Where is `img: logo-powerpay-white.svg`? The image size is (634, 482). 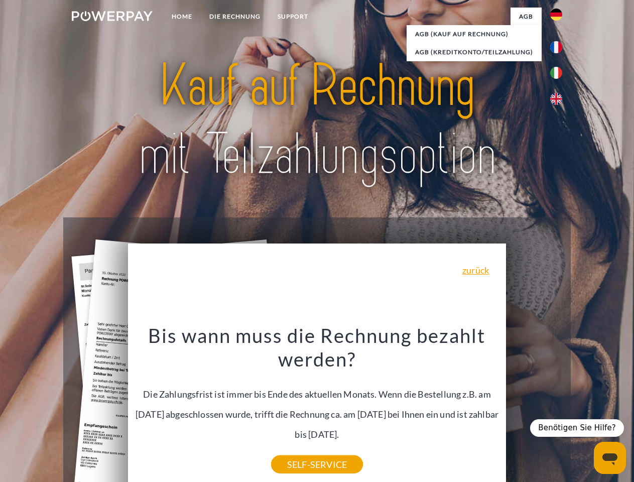
img: logo-powerpay-white.svg is located at coordinates (112, 16).